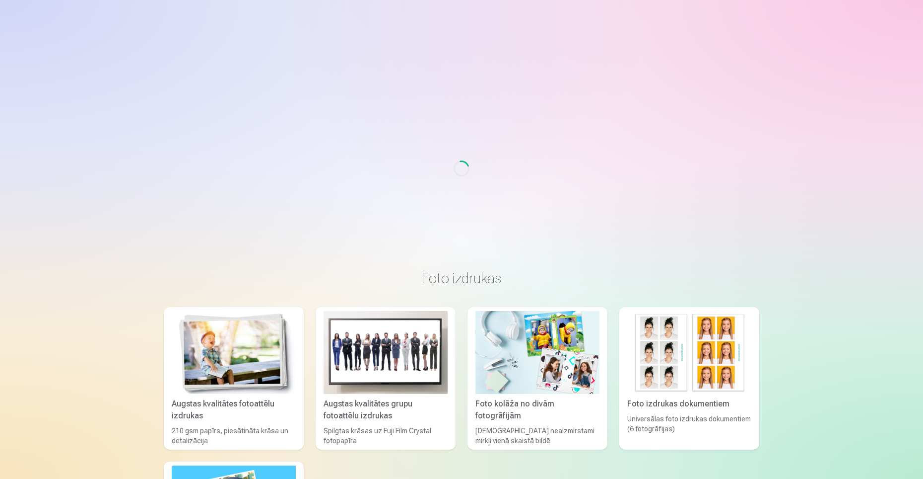 The width and height of the screenshot is (923, 479). I want to click on div: Foto kolāža no divām fotogrāfijām, so click(538, 410).